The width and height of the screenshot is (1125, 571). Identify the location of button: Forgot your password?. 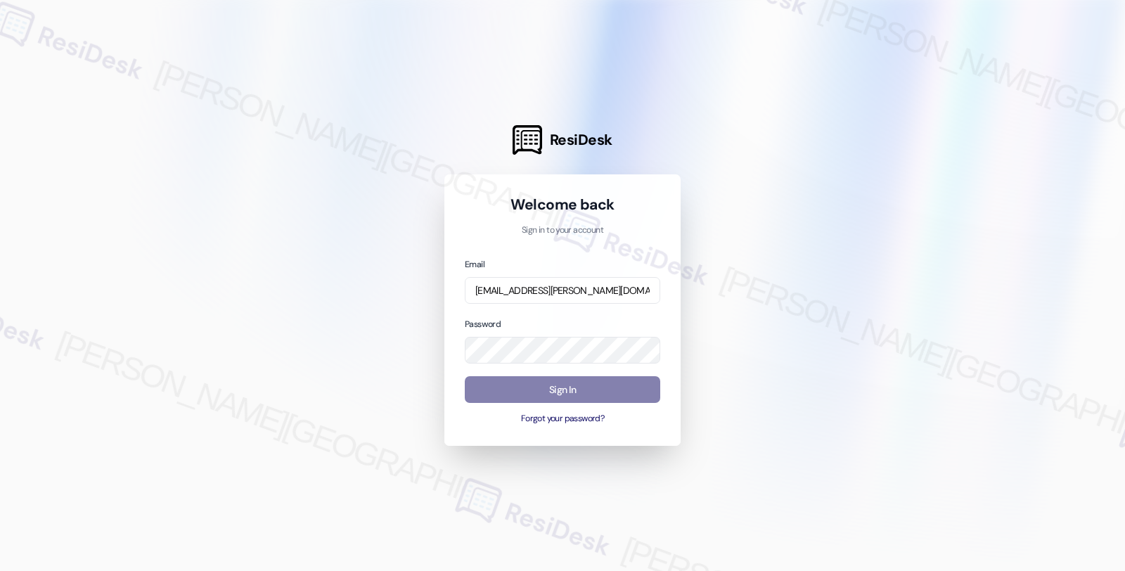
(562, 419).